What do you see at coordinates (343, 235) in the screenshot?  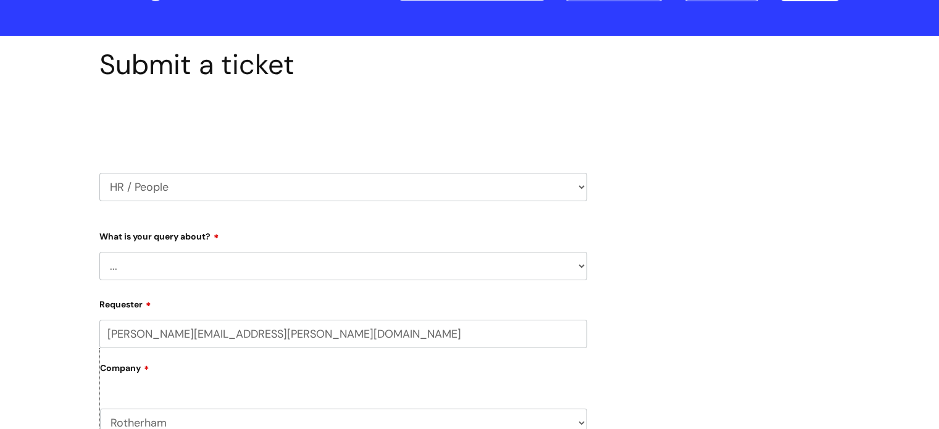 I see `label: What is your query about?` at bounding box center [343, 235].